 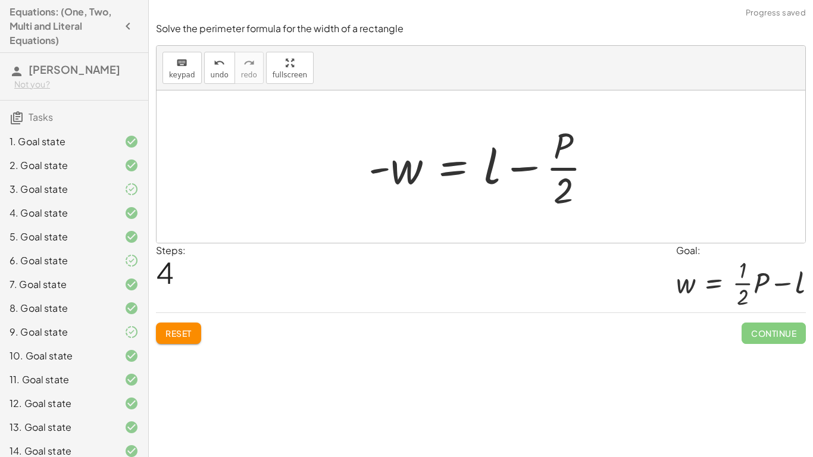 I want to click on button: fullscreen, so click(x=290, y=68).